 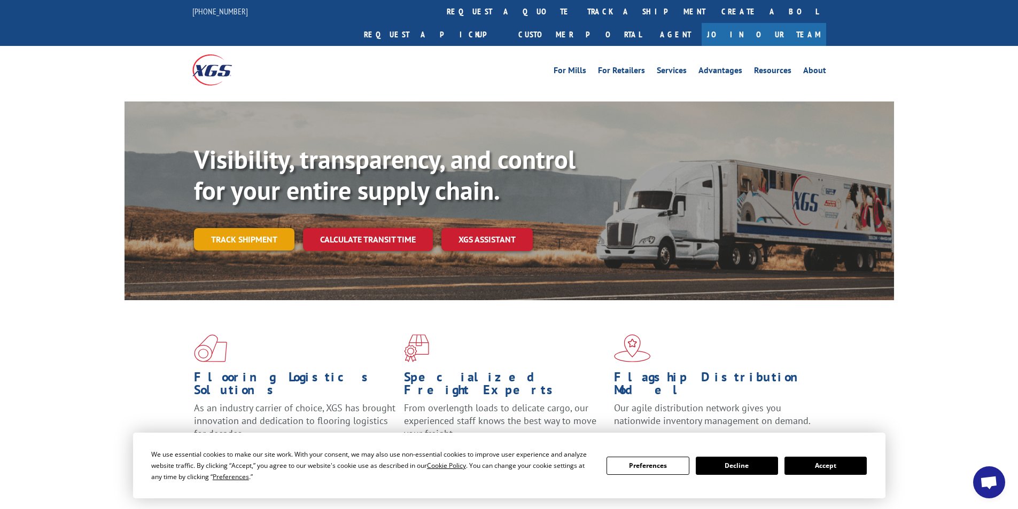 I want to click on b: Visibility, transparency, and control for your entire supply chain., so click(x=385, y=175).